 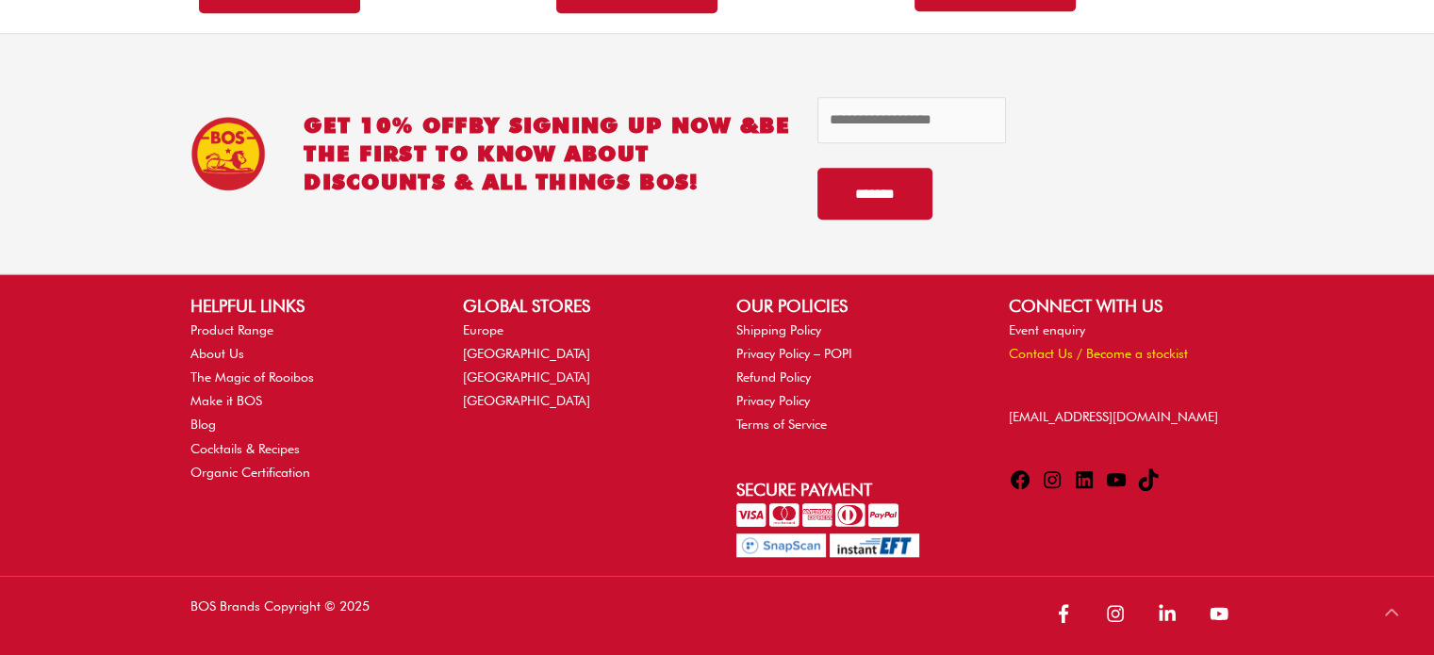 What do you see at coordinates (228, 154) in the screenshot?
I see `img: BOS Ice Tea` at bounding box center [228, 154].